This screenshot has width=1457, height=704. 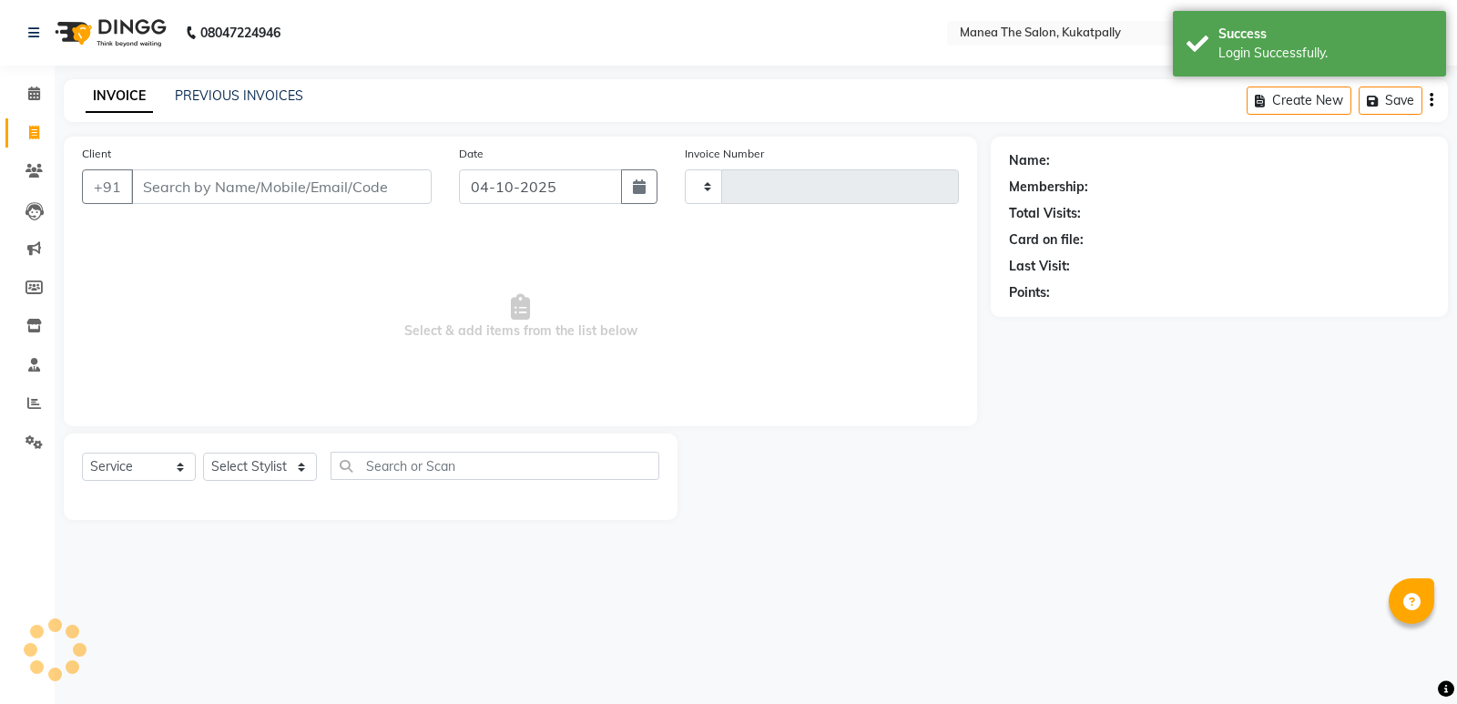 I want to click on div: Total Visits:, so click(x=1044, y=213).